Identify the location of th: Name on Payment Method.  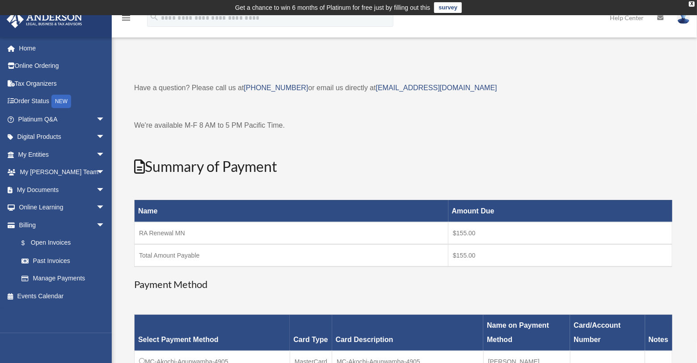
(526, 333).